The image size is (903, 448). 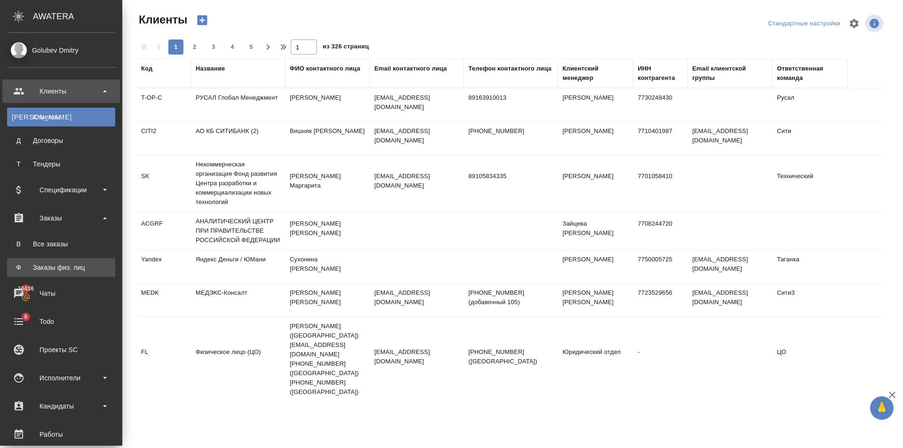 I want to click on div: Телефон контактного лица, so click(x=510, y=69).